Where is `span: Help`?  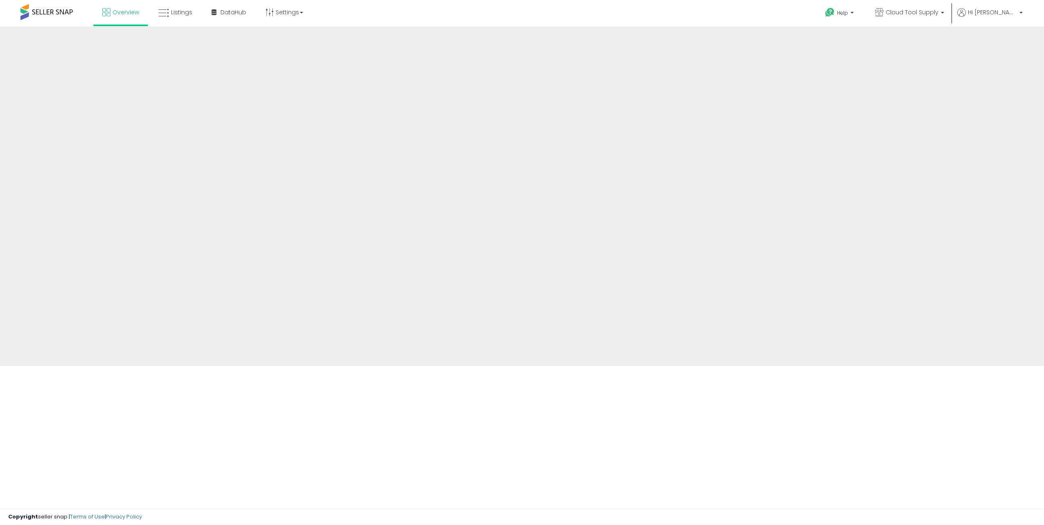
span: Help is located at coordinates (842, 13).